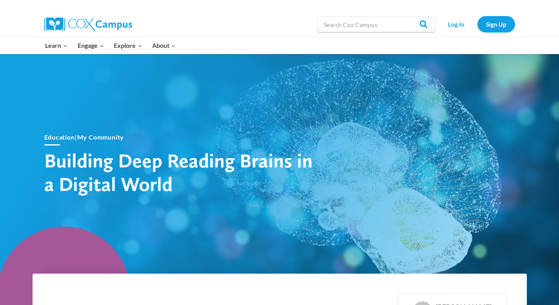 The image size is (559, 305). I want to click on a: Log In, so click(456, 24).